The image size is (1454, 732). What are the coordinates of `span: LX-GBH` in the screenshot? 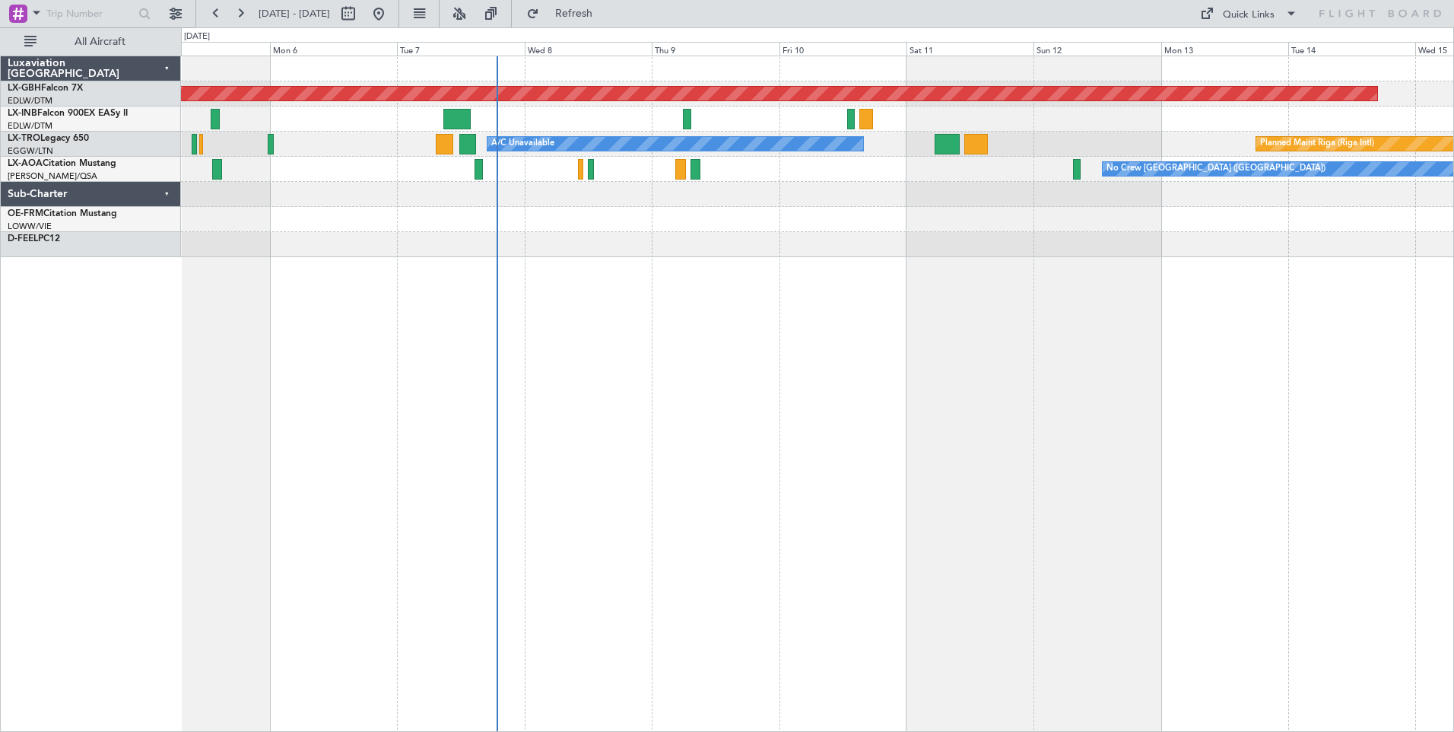 It's located at (24, 88).